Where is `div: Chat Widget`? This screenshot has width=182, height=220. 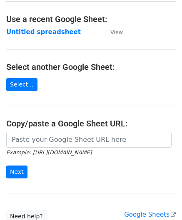 div: Chat Widget is located at coordinates (161, 200).